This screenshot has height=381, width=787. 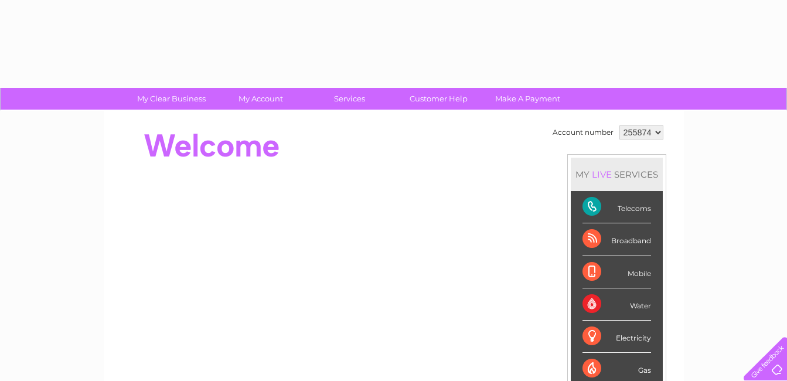 What do you see at coordinates (617, 336) in the screenshot?
I see `div: Electricity` at bounding box center [617, 336].